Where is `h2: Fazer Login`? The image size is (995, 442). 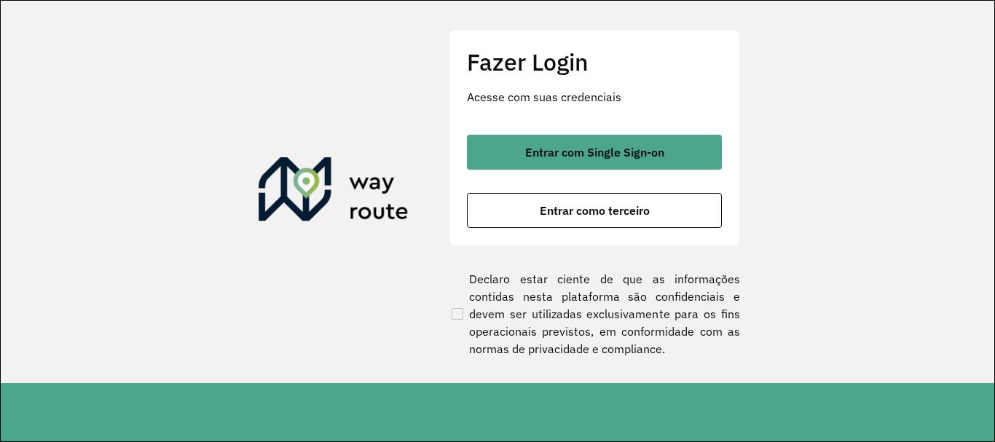 h2: Fazer Login is located at coordinates (595, 62).